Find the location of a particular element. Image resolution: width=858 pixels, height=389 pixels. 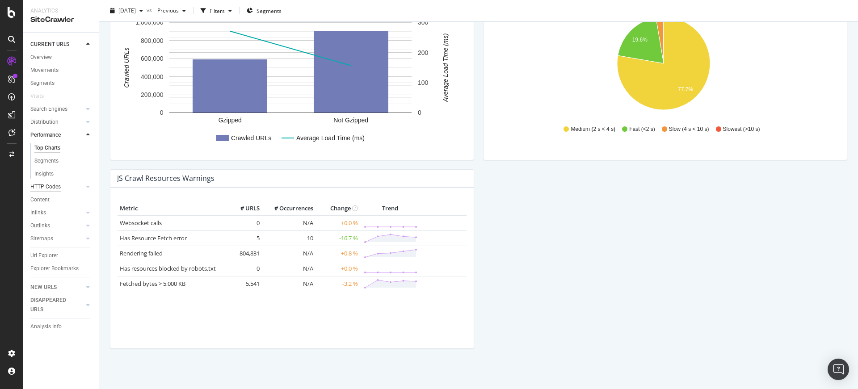

a: Distribution is located at coordinates (57, 122).